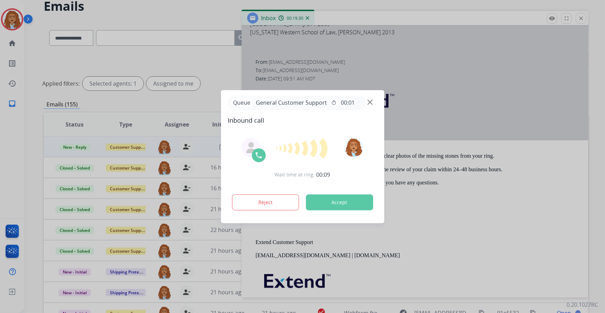 The image size is (605, 313). I want to click on button: Reject, so click(266, 203).